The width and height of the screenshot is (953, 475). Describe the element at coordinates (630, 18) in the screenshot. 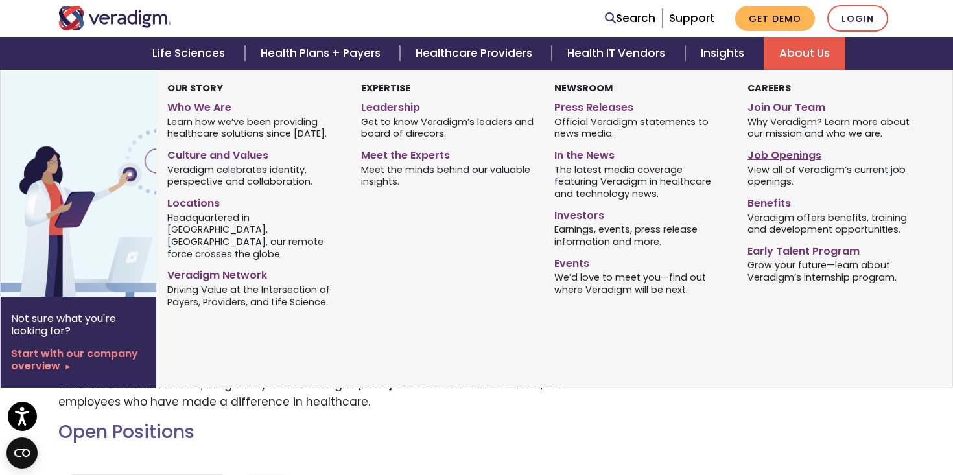

I see `a: Search` at that location.